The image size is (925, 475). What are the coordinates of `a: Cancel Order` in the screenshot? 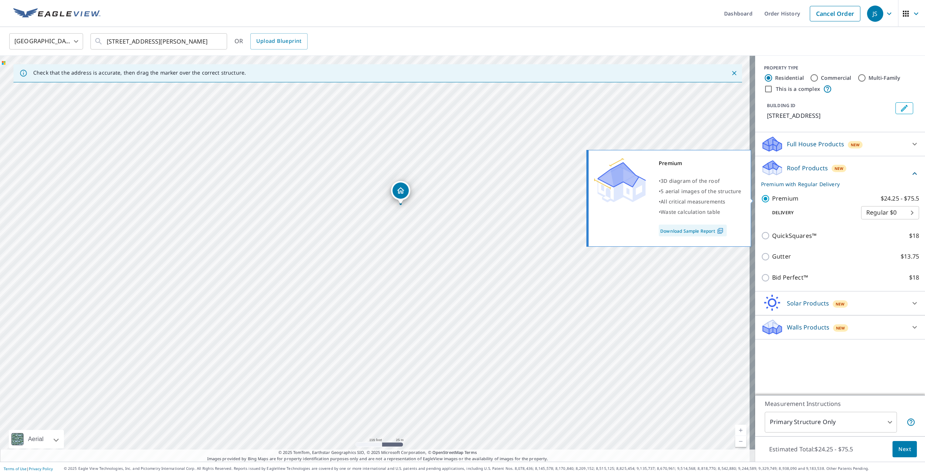 It's located at (835, 14).